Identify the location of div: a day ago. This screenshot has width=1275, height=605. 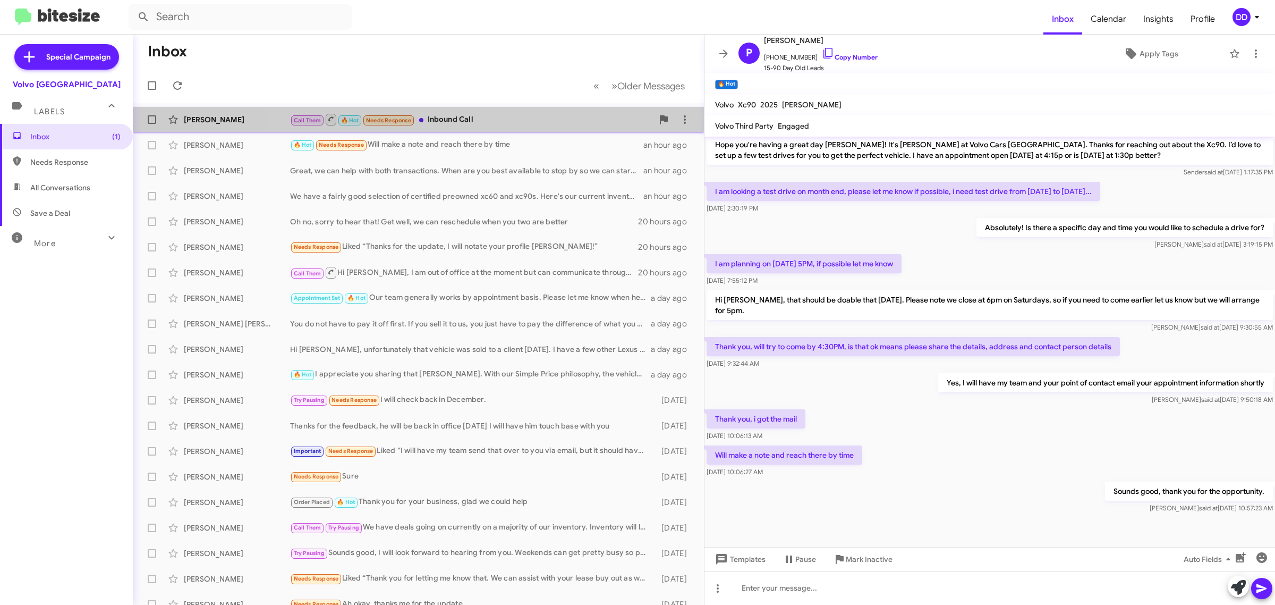
(673, 349).